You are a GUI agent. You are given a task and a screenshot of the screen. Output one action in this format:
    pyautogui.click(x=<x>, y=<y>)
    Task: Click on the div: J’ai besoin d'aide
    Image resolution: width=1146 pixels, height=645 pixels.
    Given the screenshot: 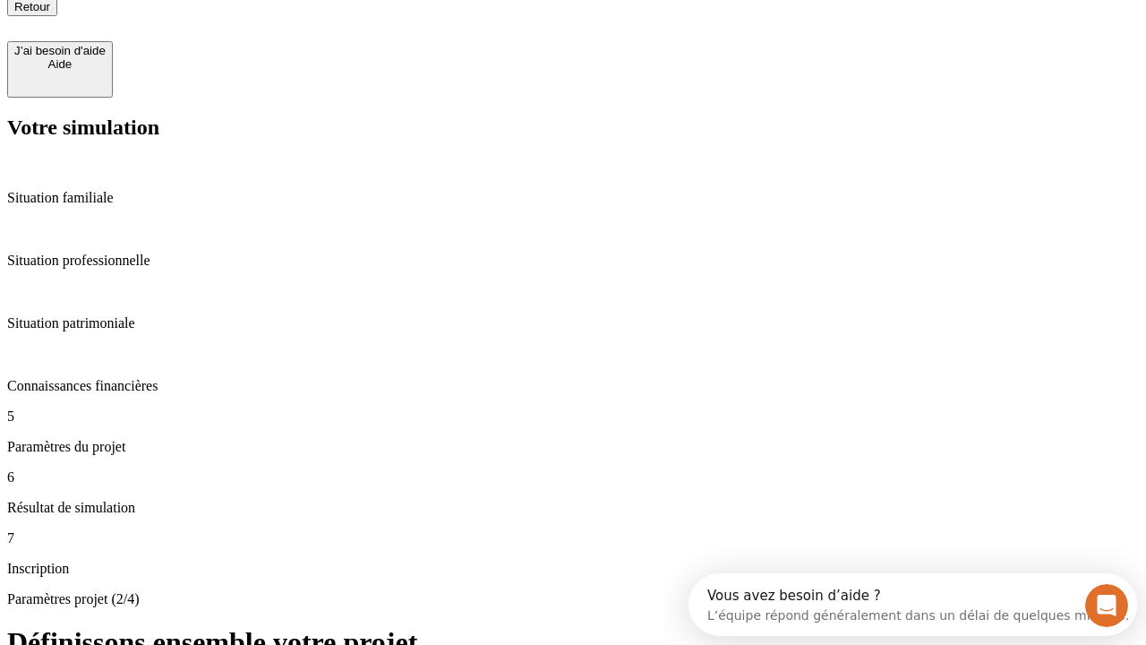 What is the action you would take?
    pyautogui.click(x=60, y=50)
    